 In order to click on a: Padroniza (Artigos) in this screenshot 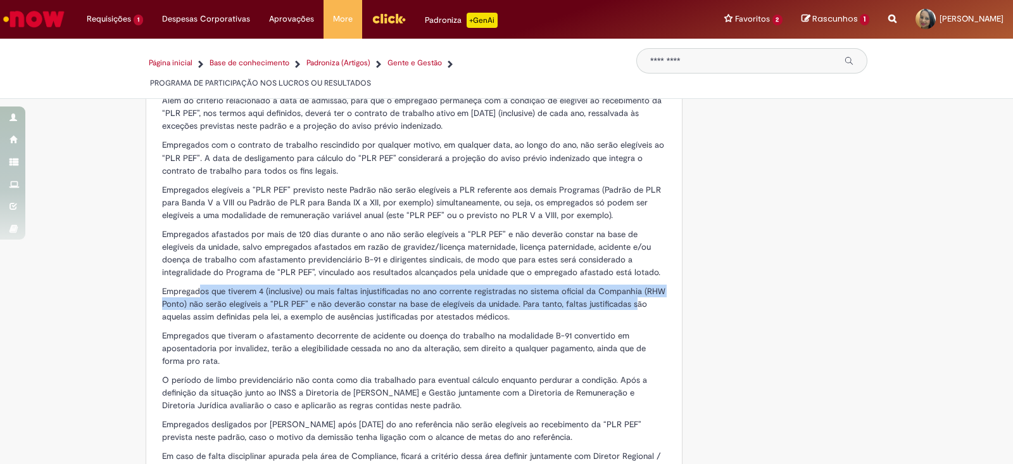, I will do `click(338, 63)`.